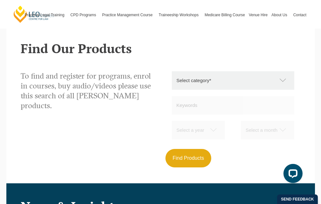  I want to click on button: Find Products, so click(188, 158).